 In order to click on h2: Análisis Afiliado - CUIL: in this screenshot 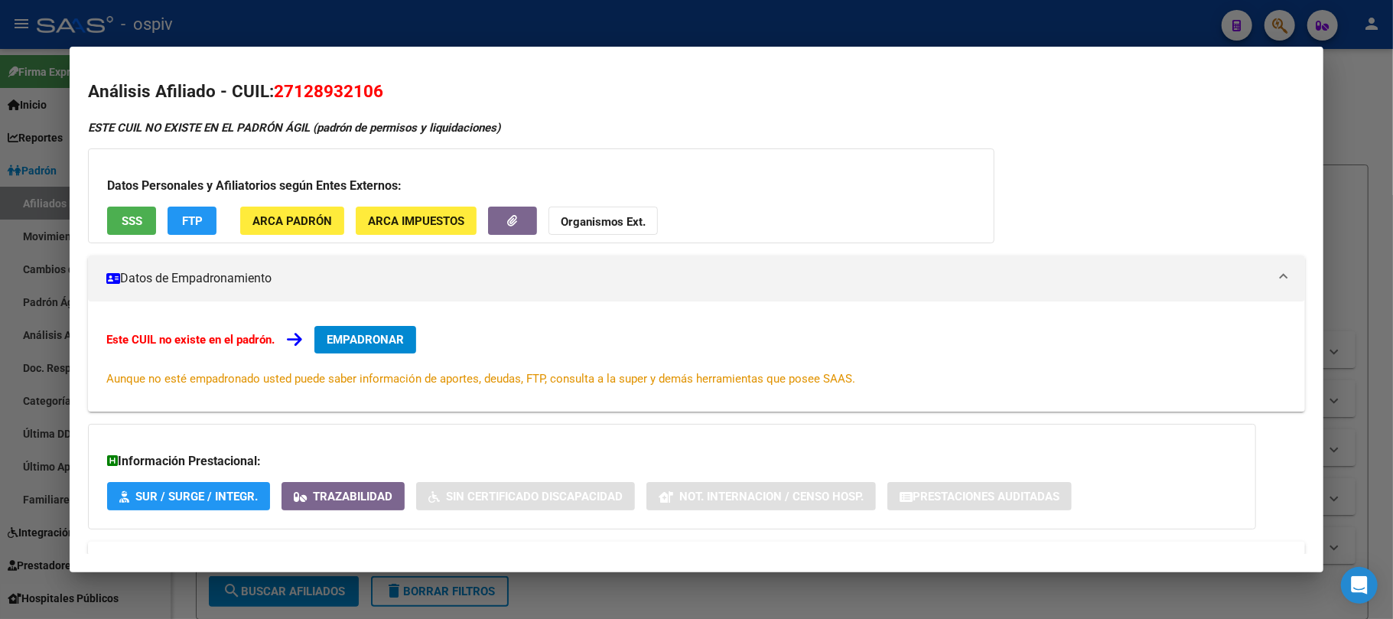, I will do `click(696, 92)`.